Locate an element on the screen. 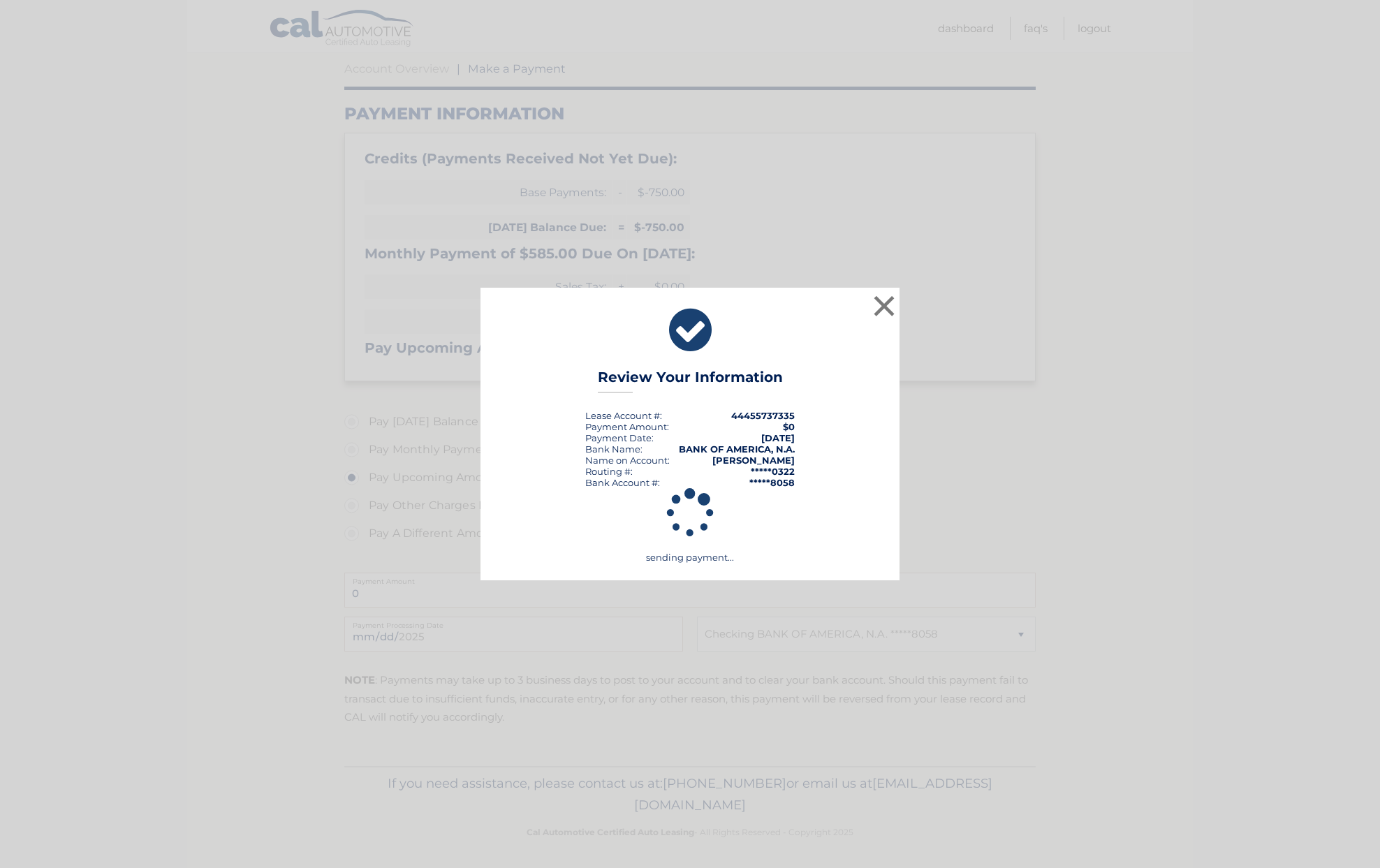  div: Bank Account #: is located at coordinates (622, 482).